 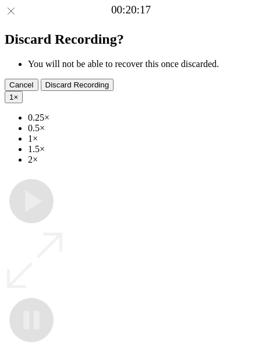 I want to click on button: Cancel, so click(x=22, y=84).